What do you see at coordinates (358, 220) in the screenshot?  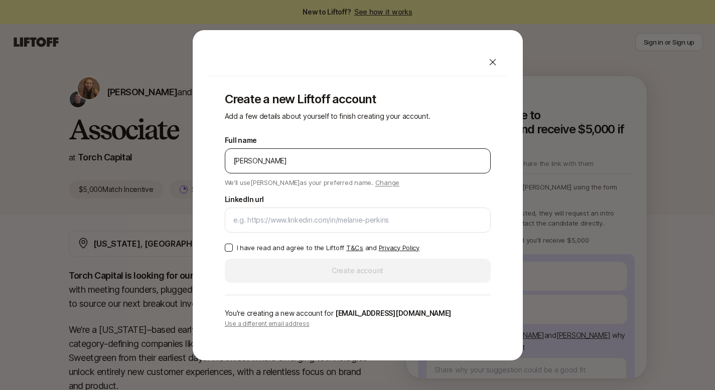 I see `input: e.g. https://www.linkedin.com/in/melanie-perkins` at bounding box center [358, 220].